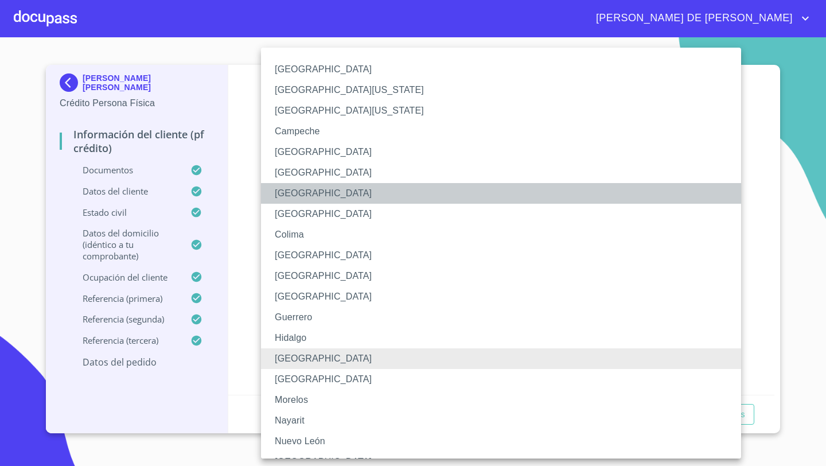 The width and height of the screenshot is (826, 466). What do you see at coordinates (501, 317) in the screenshot?
I see `li: Guerrero` at bounding box center [501, 317].